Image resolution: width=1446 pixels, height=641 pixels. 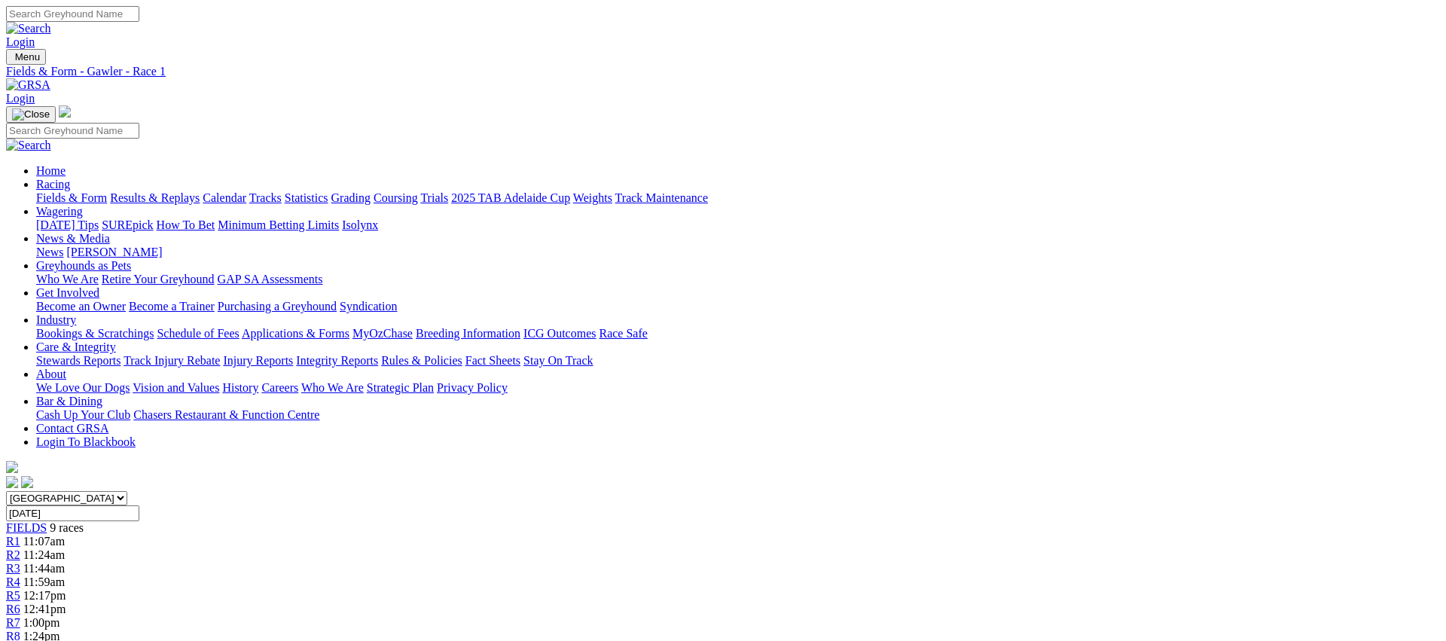 I want to click on a: R2, so click(x=13, y=554).